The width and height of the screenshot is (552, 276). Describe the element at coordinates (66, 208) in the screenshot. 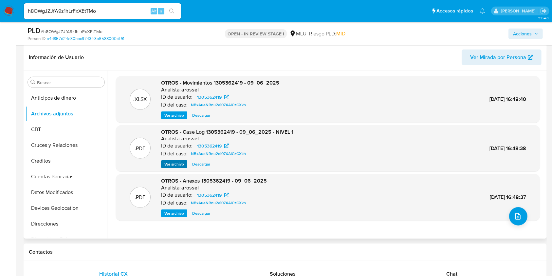

I see `button: Devices Geolocation` at that location.